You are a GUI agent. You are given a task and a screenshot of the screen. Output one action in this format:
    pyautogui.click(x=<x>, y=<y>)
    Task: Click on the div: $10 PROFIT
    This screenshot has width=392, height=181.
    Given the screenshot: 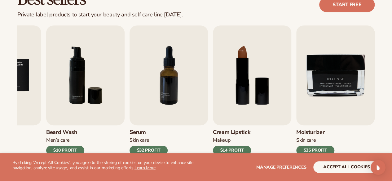 What is the action you would take?
    pyautogui.click(x=65, y=151)
    